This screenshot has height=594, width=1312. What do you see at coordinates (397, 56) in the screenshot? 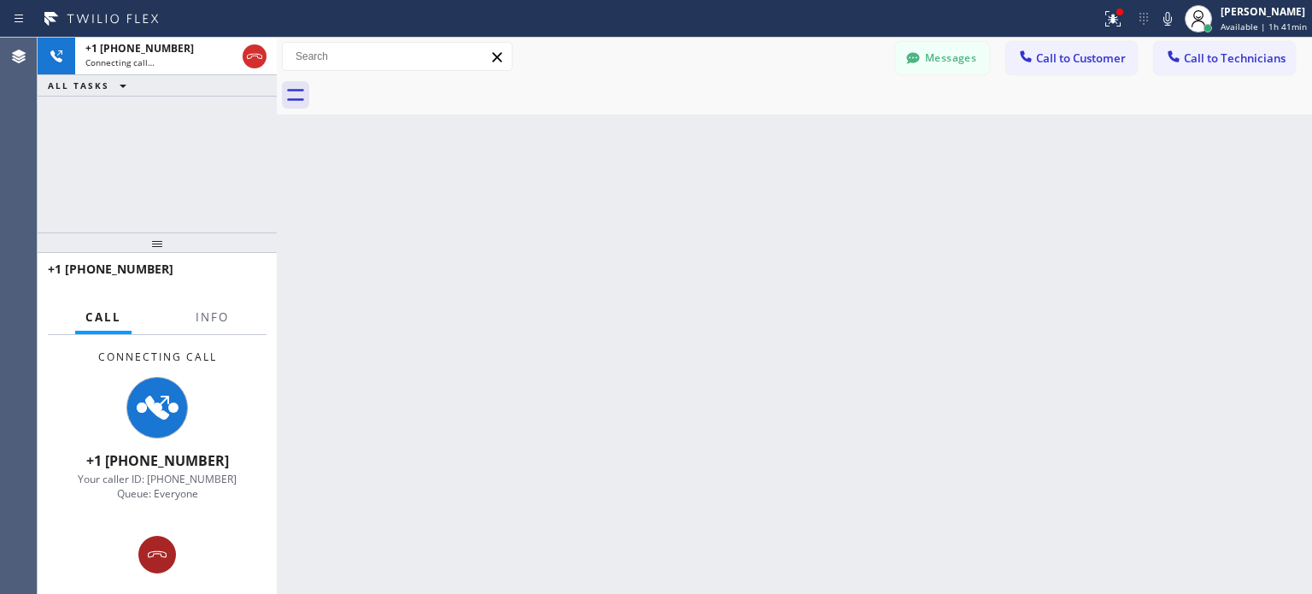
I see `input: Search` at bounding box center [397, 56].